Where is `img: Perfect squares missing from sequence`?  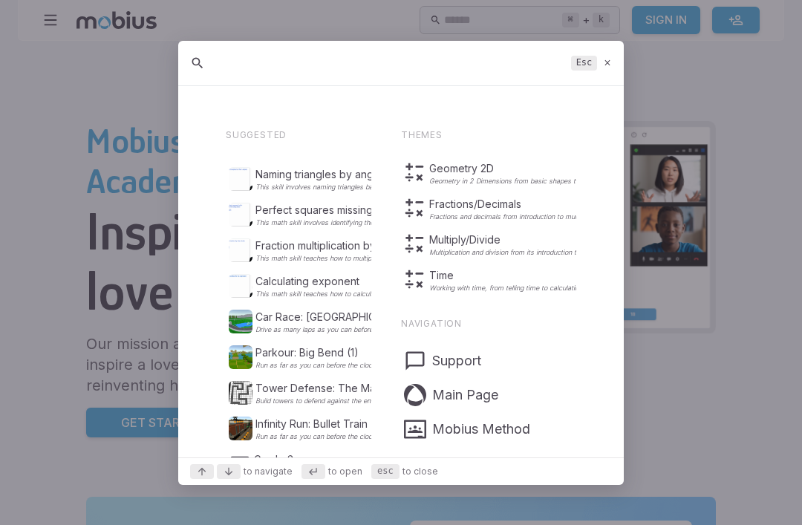
img: Perfect squares missing from sequence is located at coordinates (241, 215).